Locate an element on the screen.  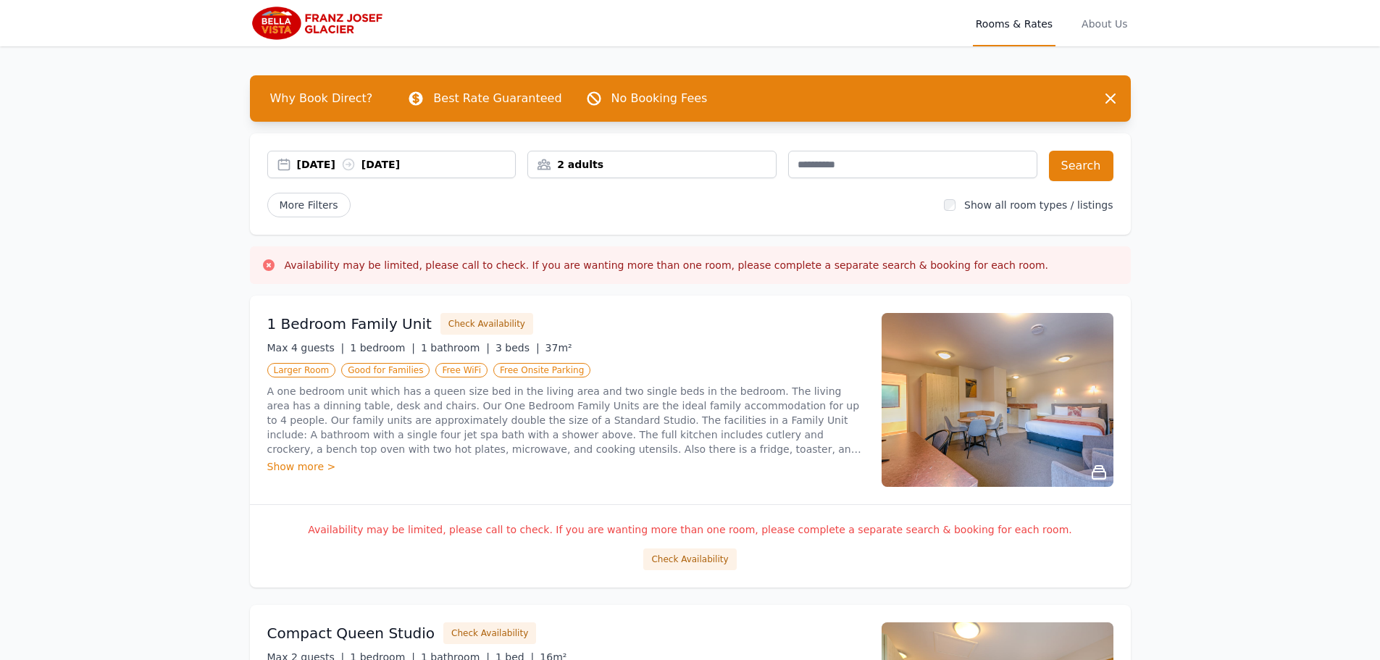
span: More Filters is located at coordinates (309, 205).